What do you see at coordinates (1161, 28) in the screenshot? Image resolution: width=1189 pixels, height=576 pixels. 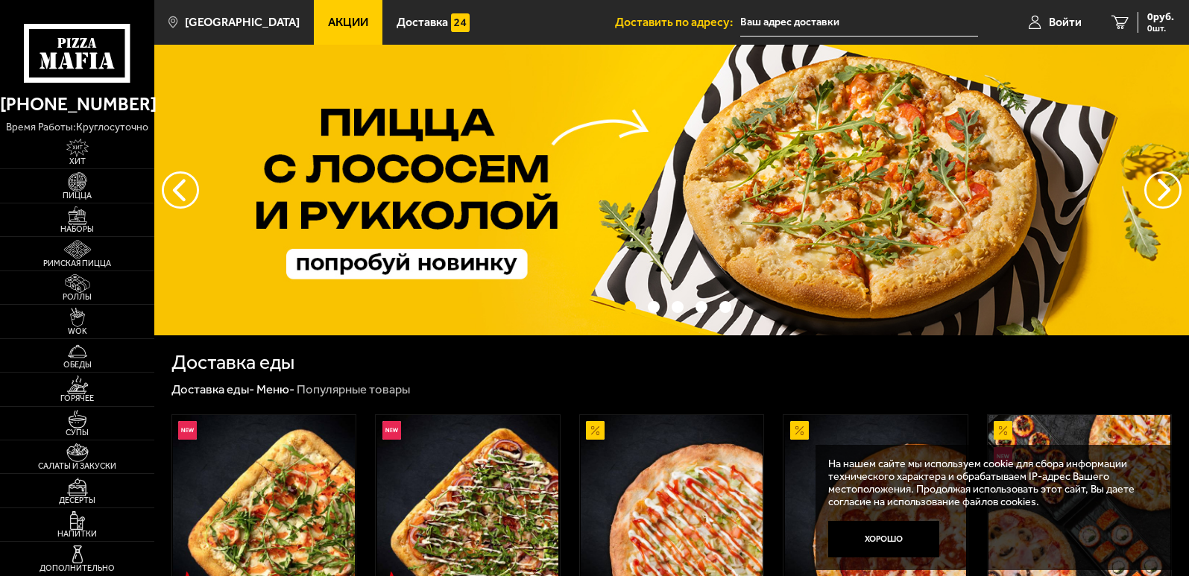 I see `span: 0 шт.` at bounding box center [1161, 28].